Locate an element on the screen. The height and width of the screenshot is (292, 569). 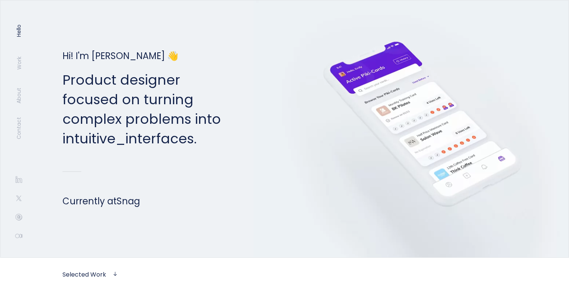
a: Snag is located at coordinates (128, 201).